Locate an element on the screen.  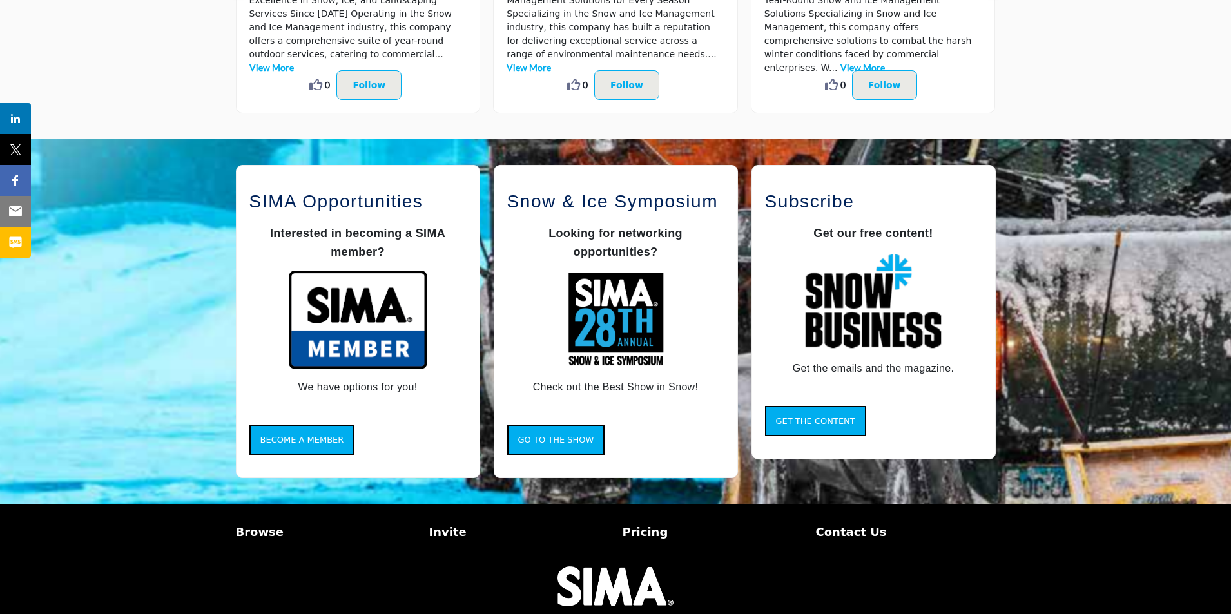
a: Pricing is located at coordinates (712, 532).